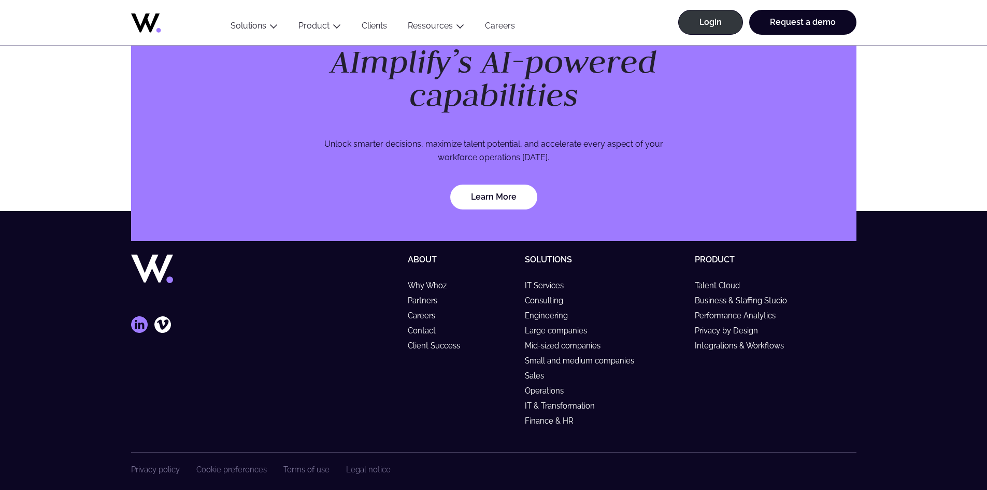 This screenshot has width=987, height=490. I want to click on em: Whoz AImplify’s AI-powered capabilities, so click(494, 61).